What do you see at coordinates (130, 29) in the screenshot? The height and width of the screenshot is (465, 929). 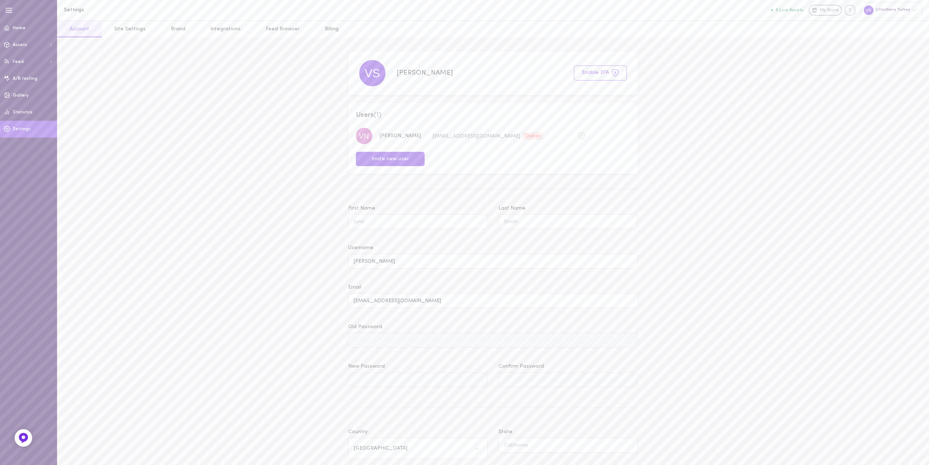 I see `a: Site Settings` at bounding box center [130, 29].